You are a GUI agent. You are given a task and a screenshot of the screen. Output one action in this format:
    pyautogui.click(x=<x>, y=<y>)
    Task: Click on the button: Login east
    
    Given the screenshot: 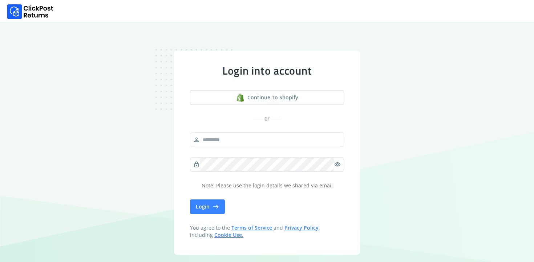 What is the action you would take?
    pyautogui.click(x=208, y=206)
    